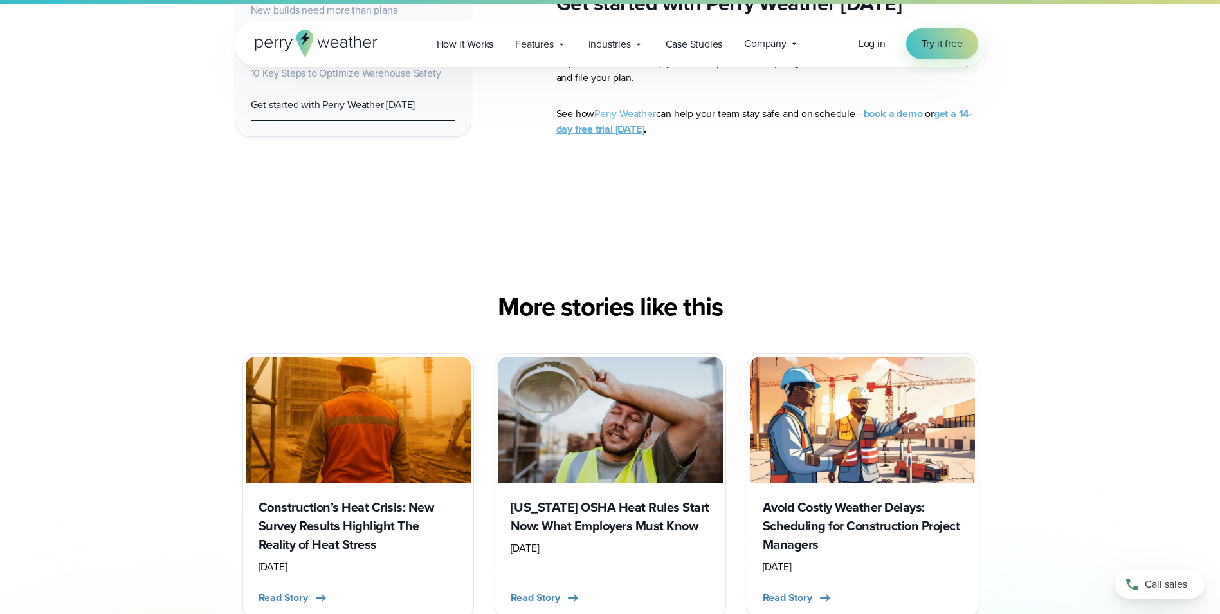 This screenshot has width=1220, height=614. I want to click on a: Try it free, so click(942, 44).